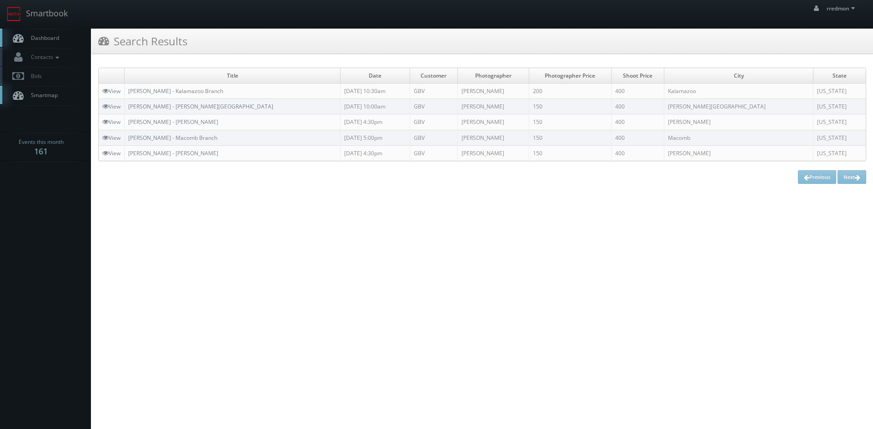 The image size is (873, 429). What do you see at coordinates (839, 76) in the screenshot?
I see `td: State` at bounding box center [839, 76].